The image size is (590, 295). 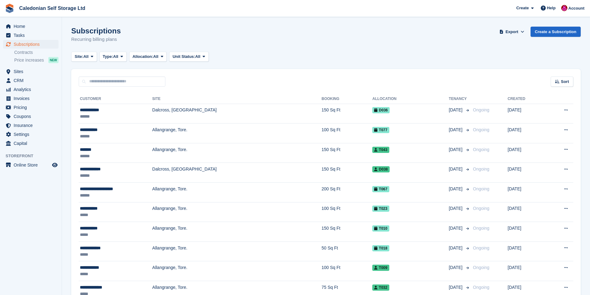 What do you see at coordinates (10, 8) in the screenshot?
I see `img: stora-icon-8386f47178a22dfd0bd8f6a31ec36ba5ce8667c1dd55bd0f319d3a0aa187defe.svg` at bounding box center [10, 8].